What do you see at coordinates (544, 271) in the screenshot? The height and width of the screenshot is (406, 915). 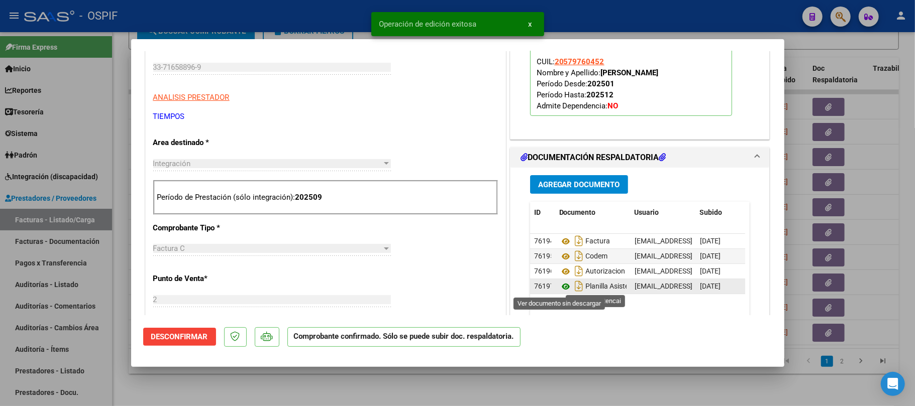 I see `span: 76196` at bounding box center [544, 271].